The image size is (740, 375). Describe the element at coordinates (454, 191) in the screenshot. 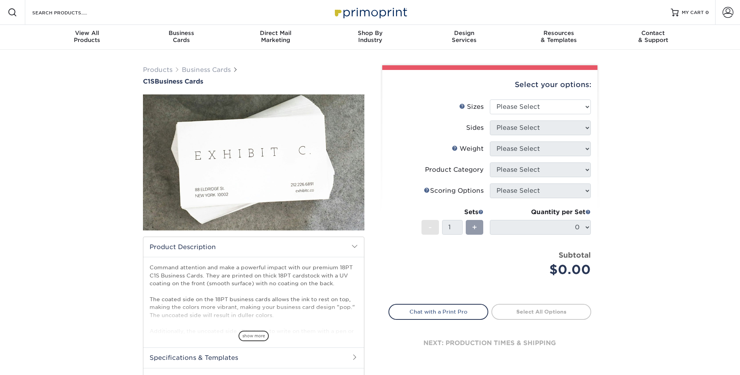

I see `div: Scoring Options` at that location.